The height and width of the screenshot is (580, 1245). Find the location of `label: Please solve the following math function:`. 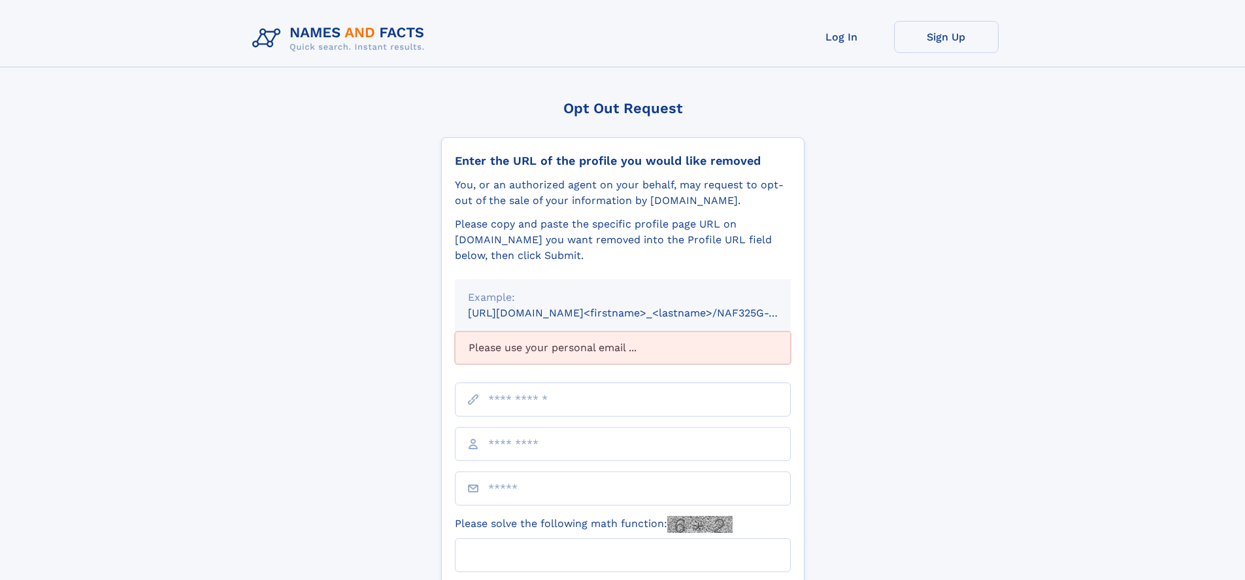

label: Please solve the following math function: is located at coordinates (593, 524).